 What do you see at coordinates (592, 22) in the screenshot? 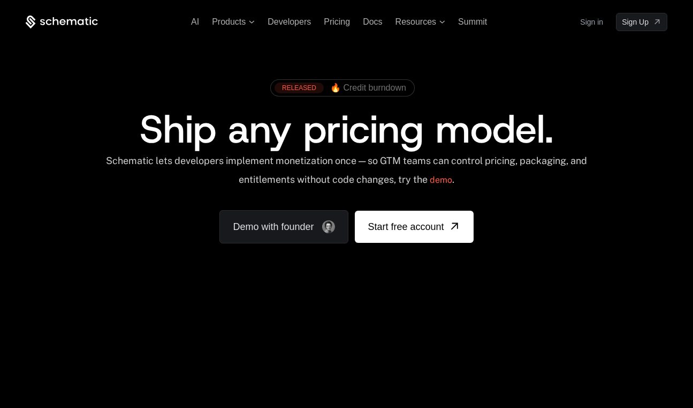
I see `a: Sign in` at bounding box center [592, 22].